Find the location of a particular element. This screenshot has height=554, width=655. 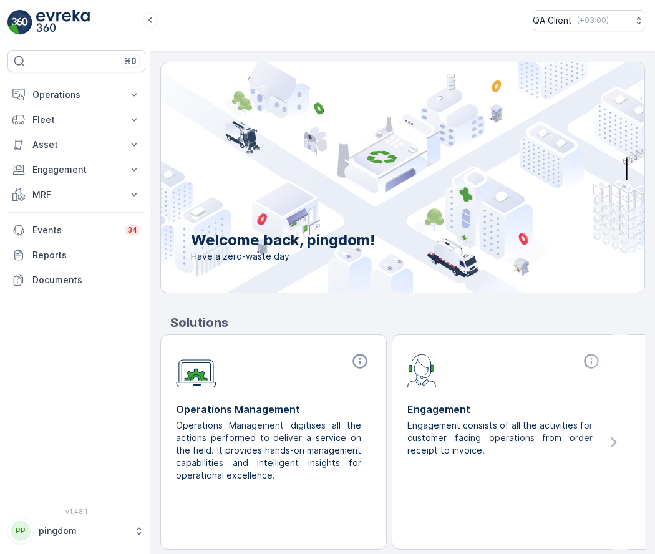

img: logo is located at coordinates (20, 22).